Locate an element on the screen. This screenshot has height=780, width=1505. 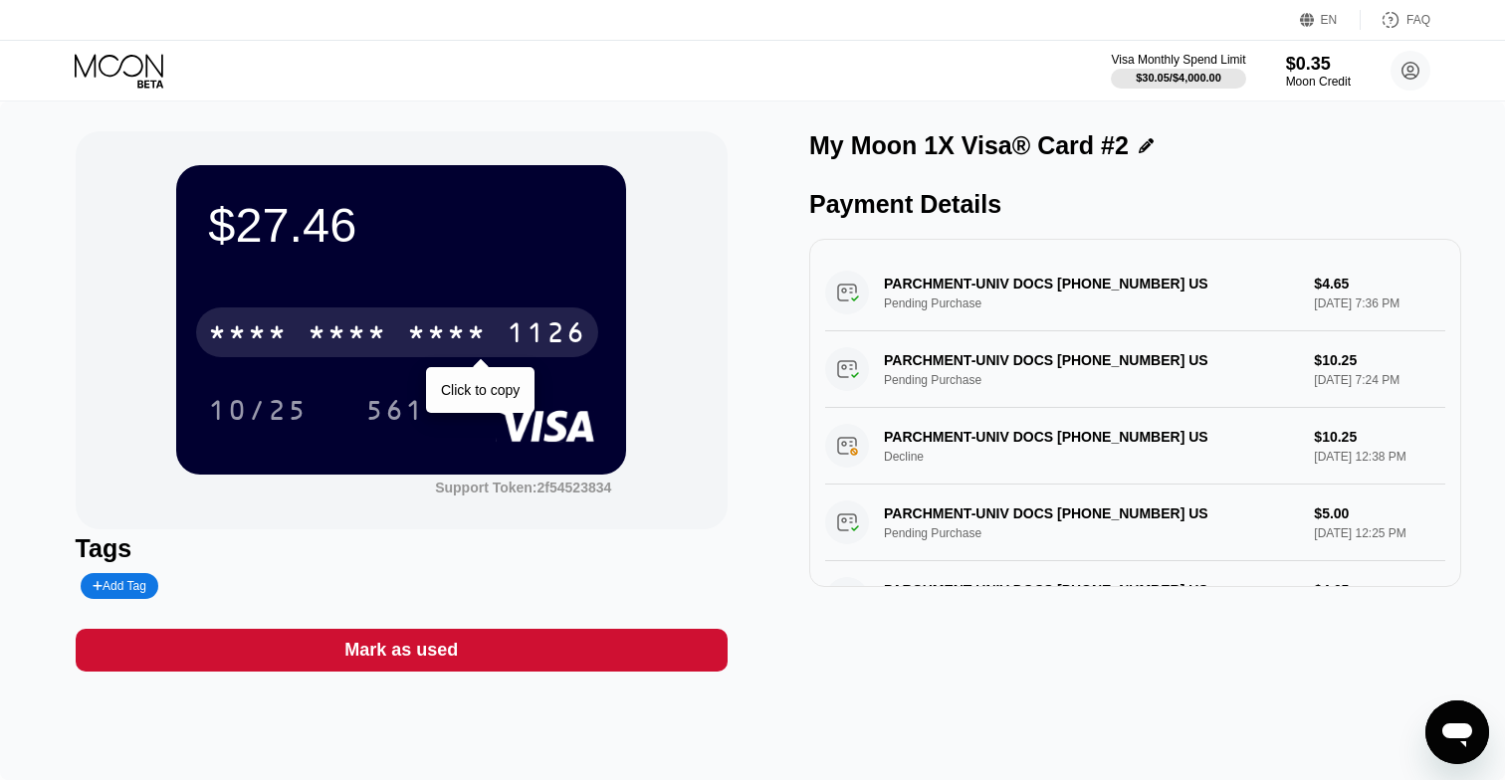
div: Mark as used is located at coordinates (401, 650).